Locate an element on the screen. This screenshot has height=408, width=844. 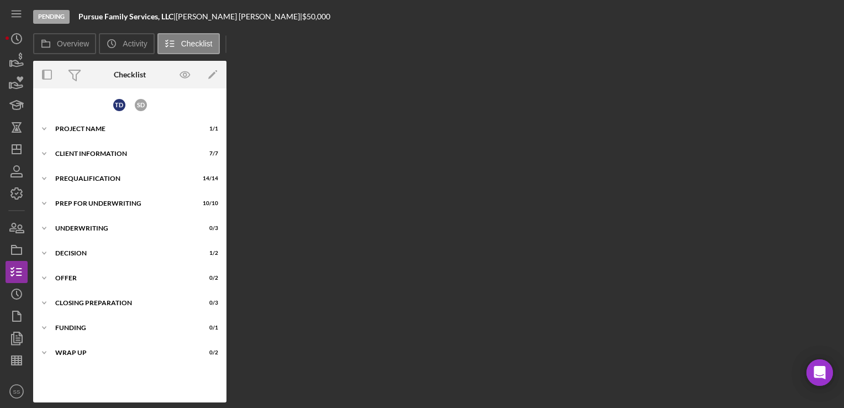
div: Project Name is located at coordinates (123, 129).